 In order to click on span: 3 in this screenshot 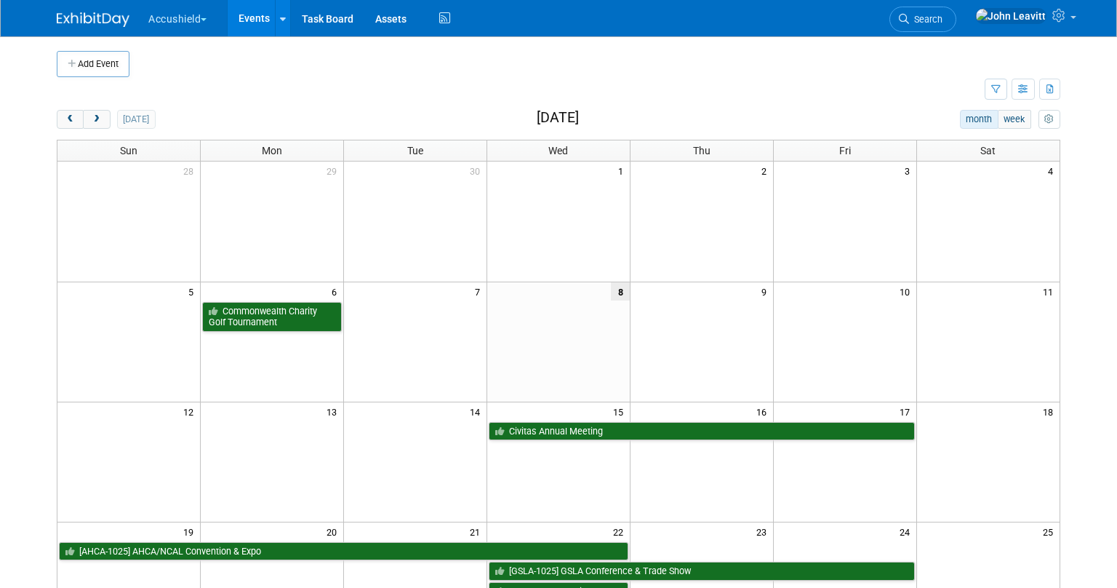, I will do `click(910, 170)`.